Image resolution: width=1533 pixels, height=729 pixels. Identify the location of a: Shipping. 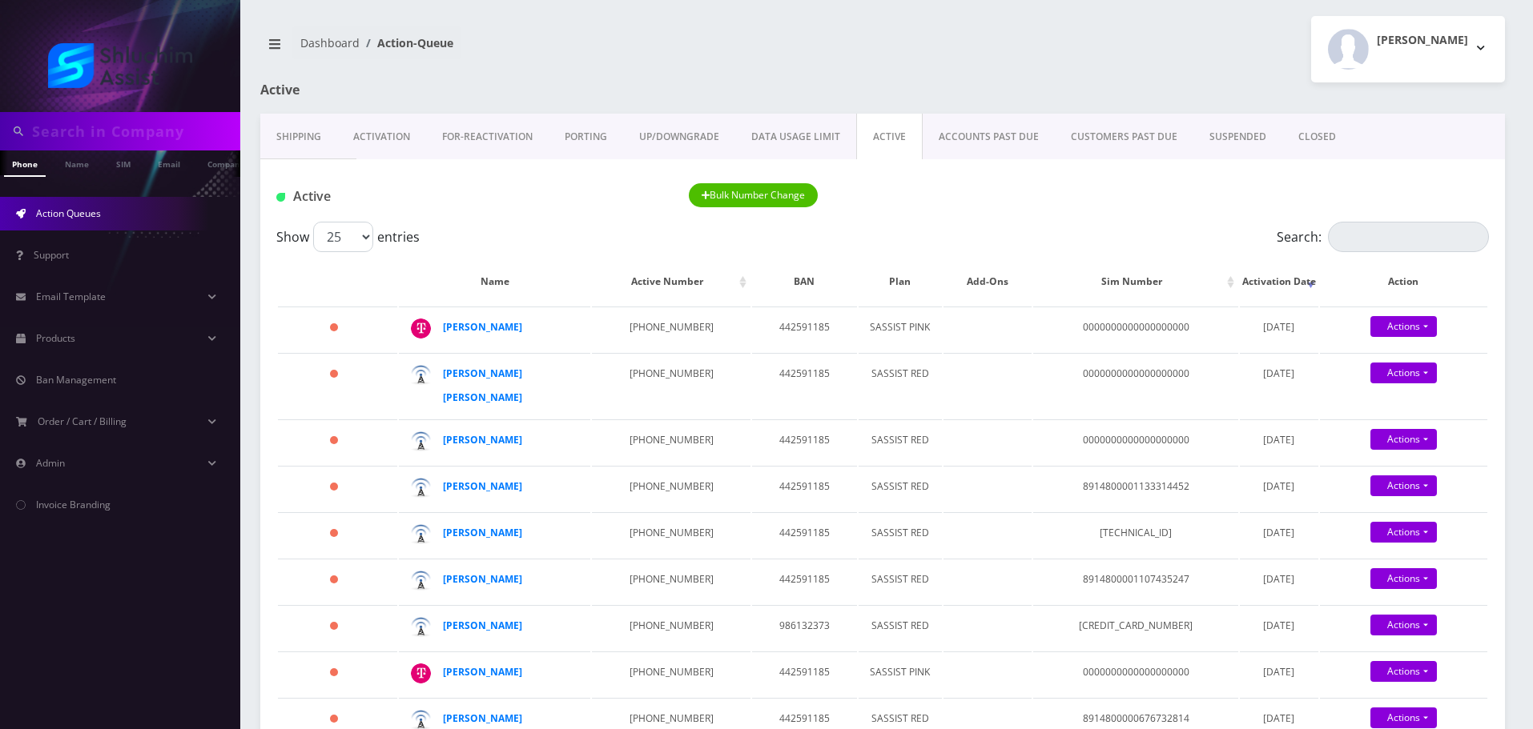
(299, 137).